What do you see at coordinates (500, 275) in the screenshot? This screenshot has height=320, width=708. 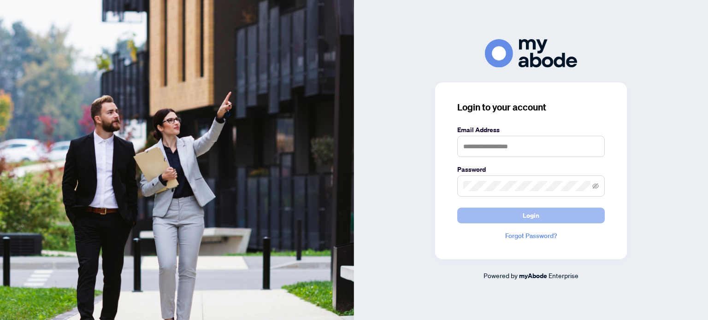 I see `span: Powered by` at bounding box center [500, 275].